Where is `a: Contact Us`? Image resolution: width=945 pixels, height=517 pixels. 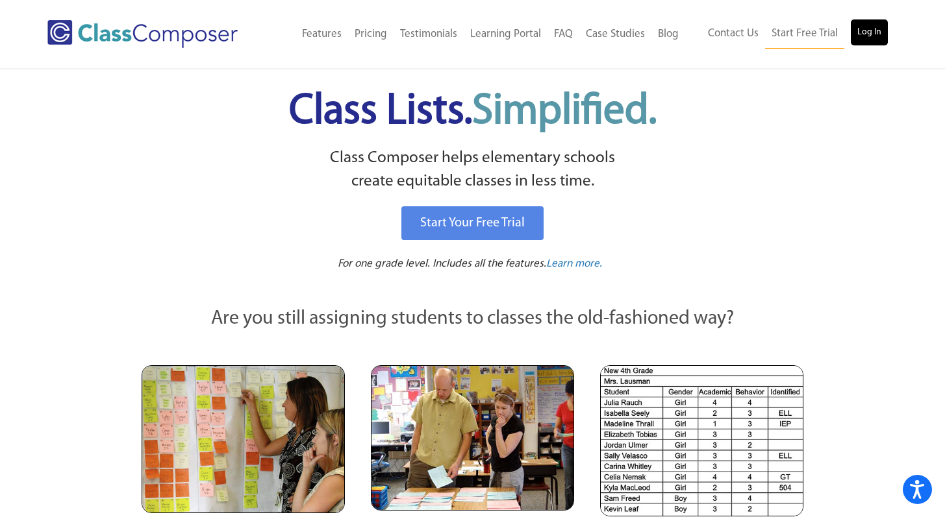
a: Contact Us is located at coordinates (733, 34).